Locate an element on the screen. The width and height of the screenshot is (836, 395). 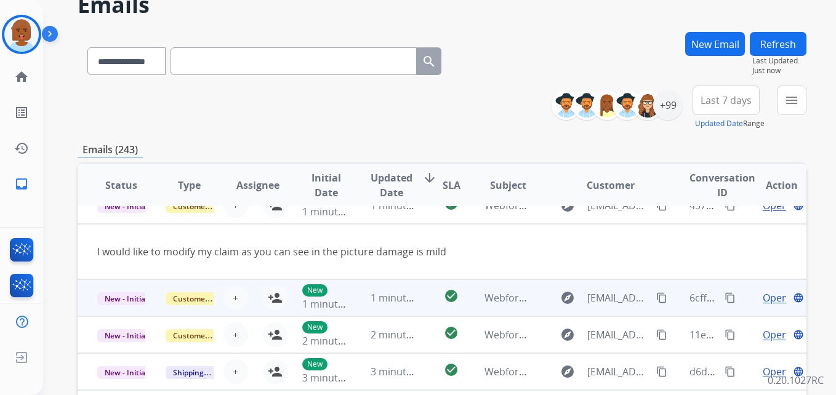
button: Last 7 days is located at coordinates (726, 100).